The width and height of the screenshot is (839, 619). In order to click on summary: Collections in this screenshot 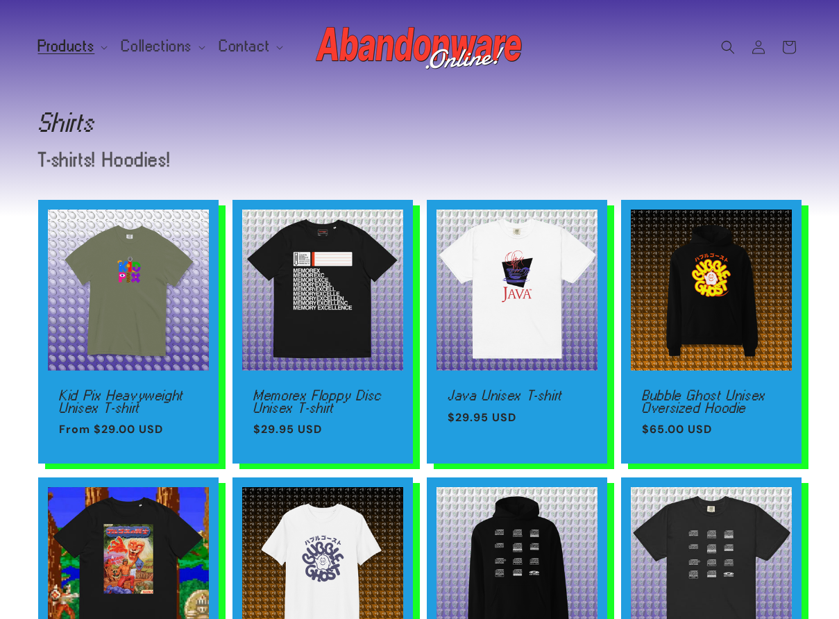, I will do `click(162, 46)`.